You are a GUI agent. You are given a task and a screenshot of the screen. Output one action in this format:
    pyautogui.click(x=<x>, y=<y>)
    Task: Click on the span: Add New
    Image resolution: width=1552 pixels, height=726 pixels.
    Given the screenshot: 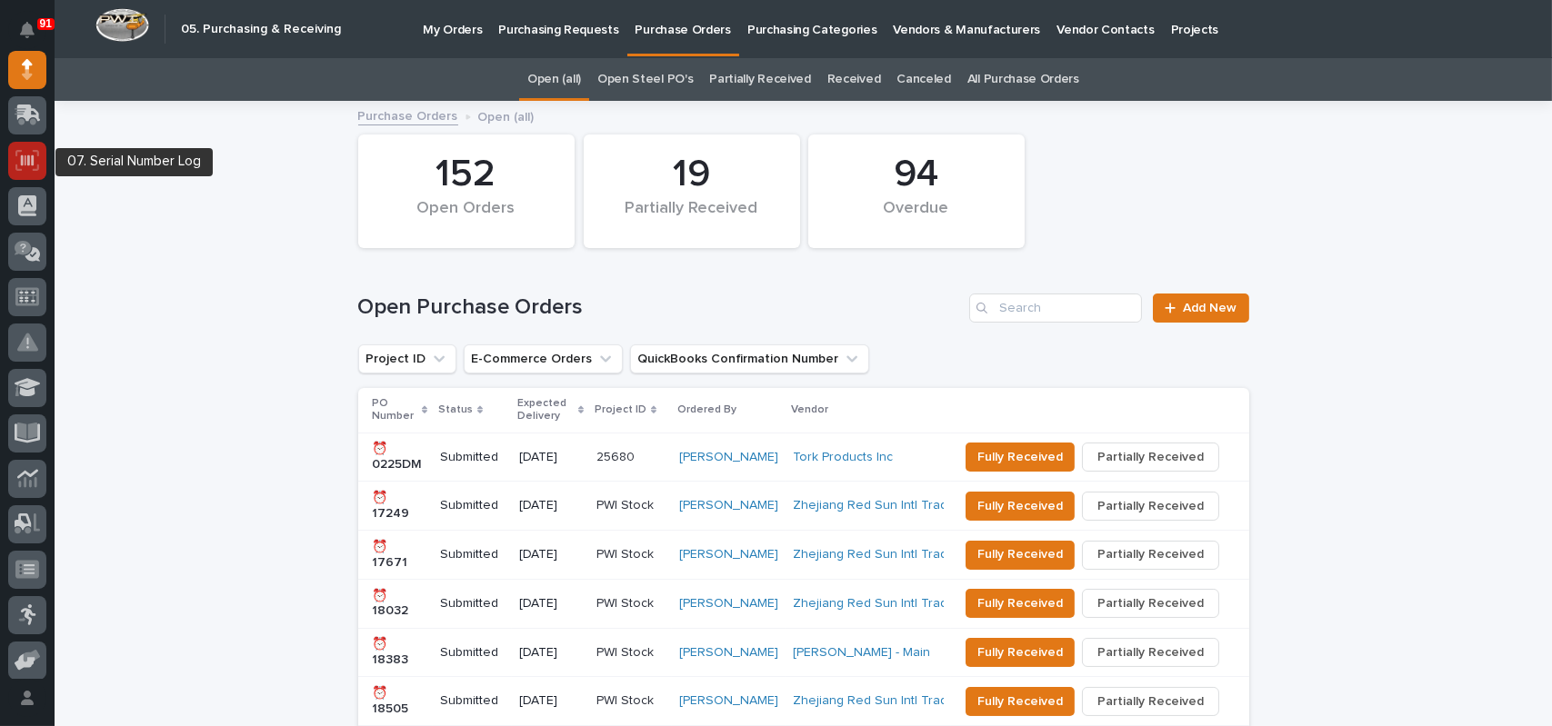 What is the action you would take?
    pyautogui.click(x=1210, y=308)
    